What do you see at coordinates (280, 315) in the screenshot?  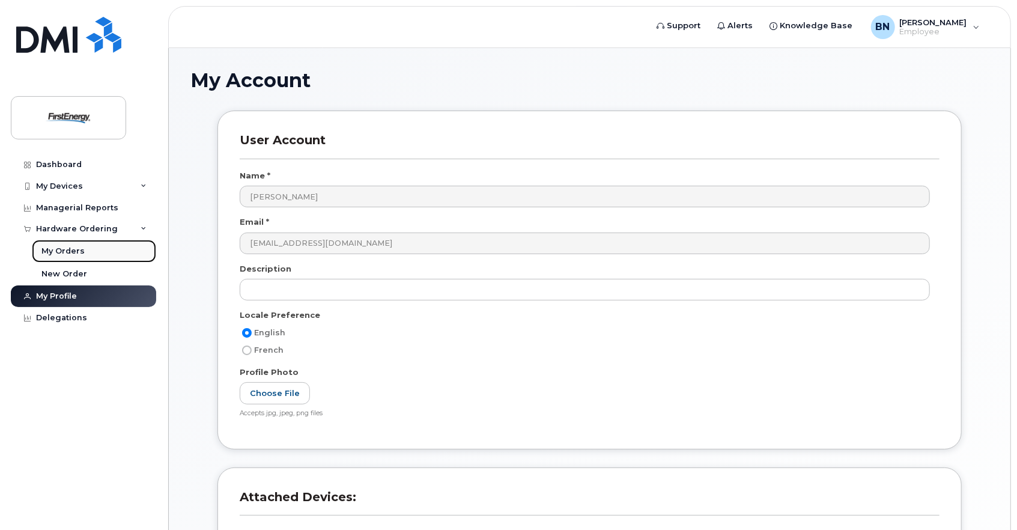 I see `label: Locale Preference` at bounding box center [280, 315].